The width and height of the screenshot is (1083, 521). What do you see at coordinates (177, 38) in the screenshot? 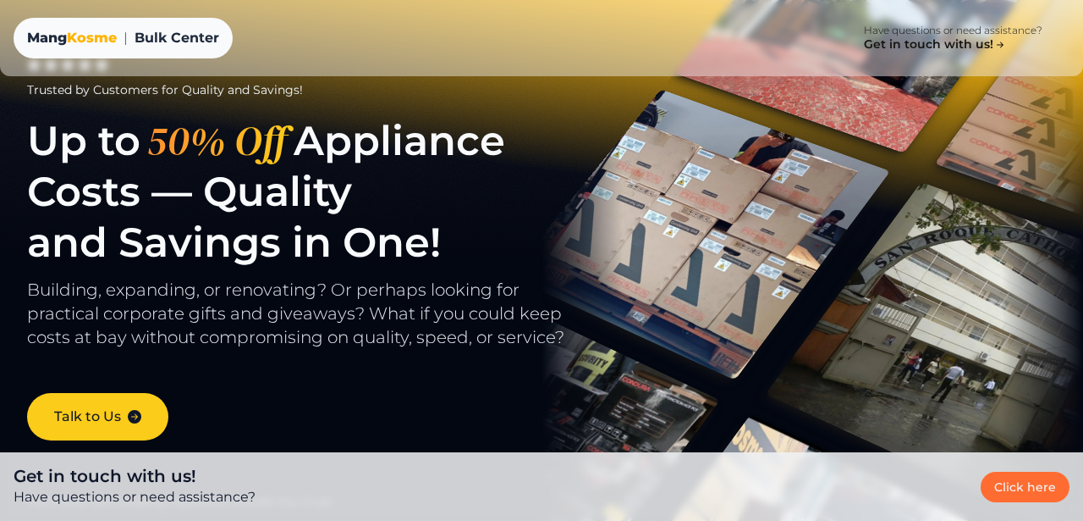
I see `span: Bulk Center` at bounding box center [177, 38].